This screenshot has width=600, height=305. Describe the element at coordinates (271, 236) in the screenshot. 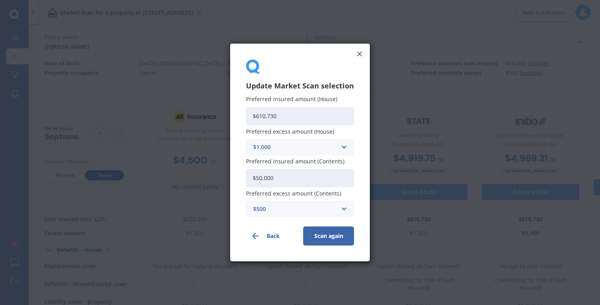

I see `button: Back` at that location.